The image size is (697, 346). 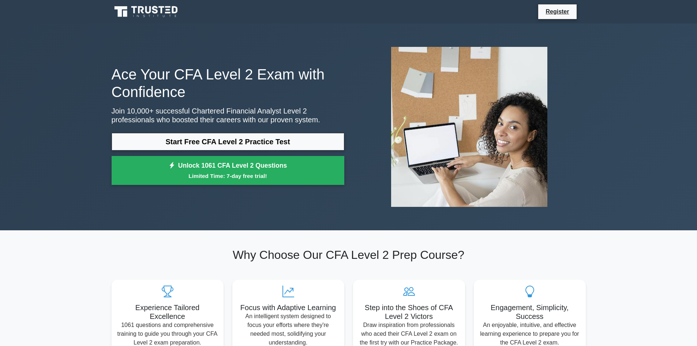 What do you see at coordinates (530, 312) in the screenshot?
I see `h5: Engagement, Simplicity, Success` at bounding box center [530, 312].